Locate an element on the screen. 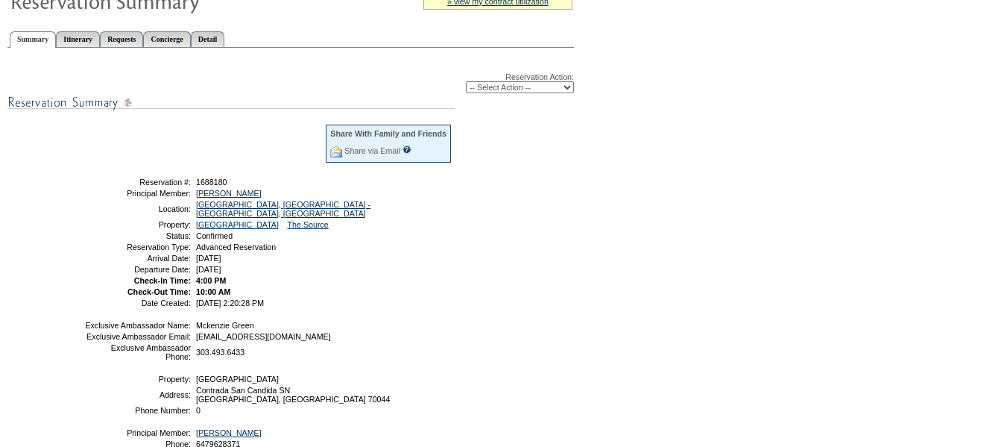  a: The Source is located at coordinates (308, 224).